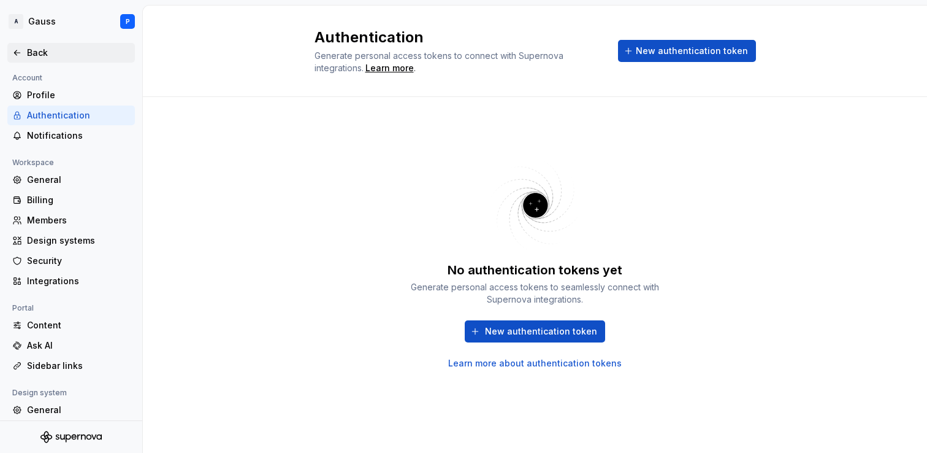 Image resolution: width=927 pixels, height=453 pixels. Describe the element at coordinates (389, 68) in the screenshot. I see `div: Learn more` at that location.